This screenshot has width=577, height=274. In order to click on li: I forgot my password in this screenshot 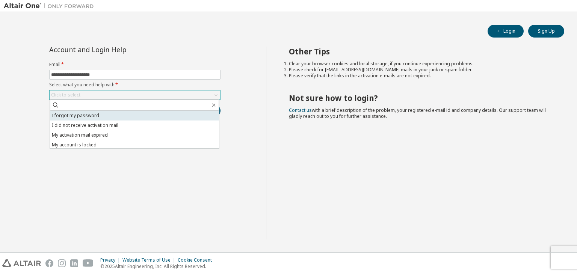, I will do `click(134, 116)`.